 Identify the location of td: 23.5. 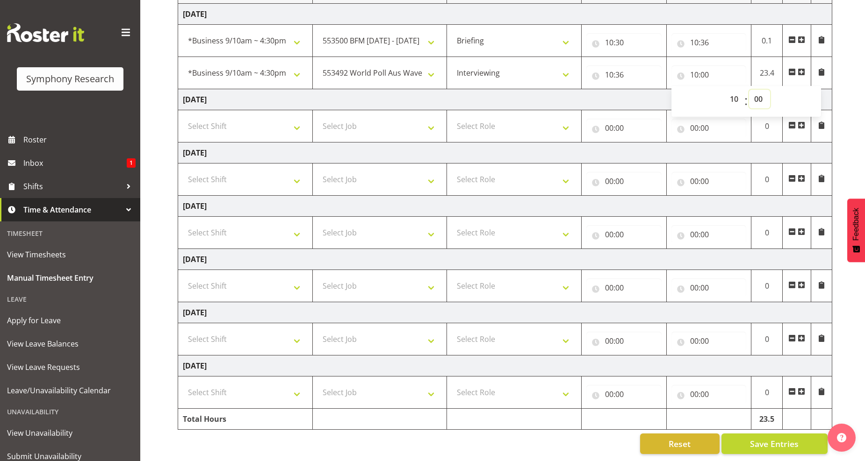
(767, 419).